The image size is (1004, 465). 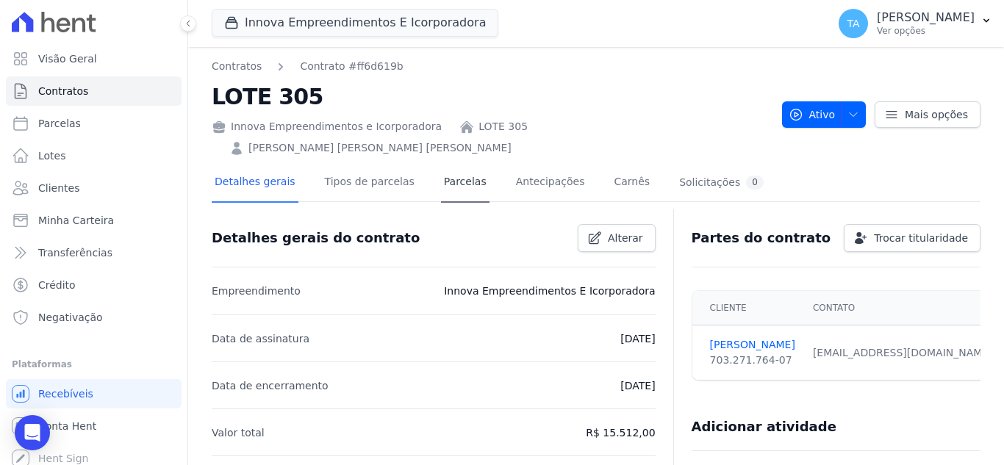 What do you see at coordinates (912, 238) in the screenshot?
I see `a: Trocar titularidade` at bounding box center [912, 238].